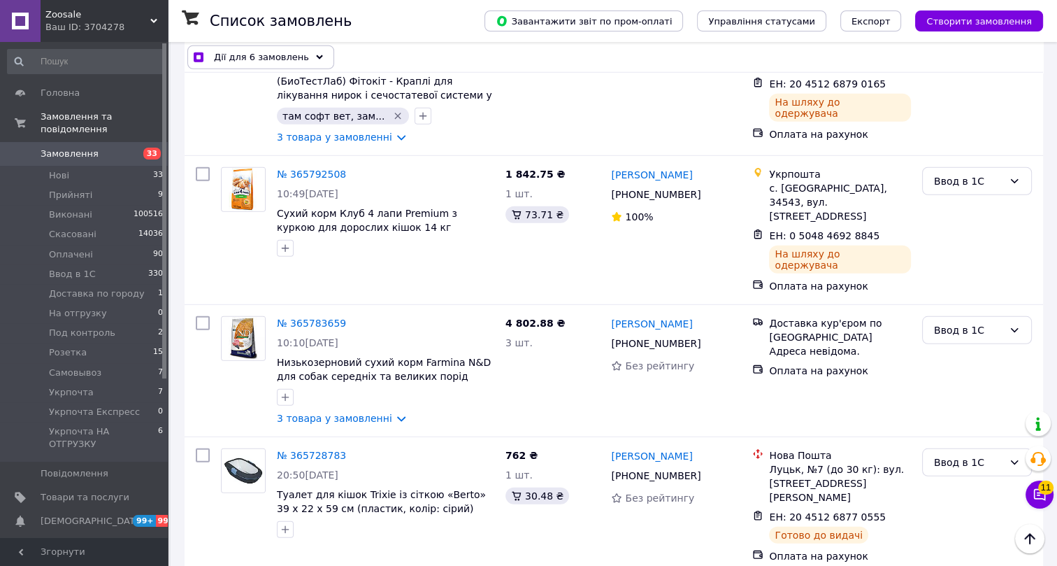 This screenshot has width=1057, height=566. What do you see at coordinates (334, 116) in the screenshot?
I see `span: там софт вет, зам...` at bounding box center [334, 116].